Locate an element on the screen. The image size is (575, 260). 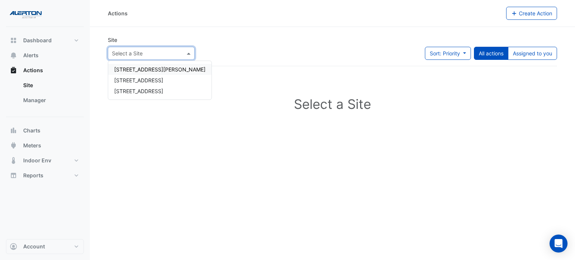
a: Manager is located at coordinates (51, 100).